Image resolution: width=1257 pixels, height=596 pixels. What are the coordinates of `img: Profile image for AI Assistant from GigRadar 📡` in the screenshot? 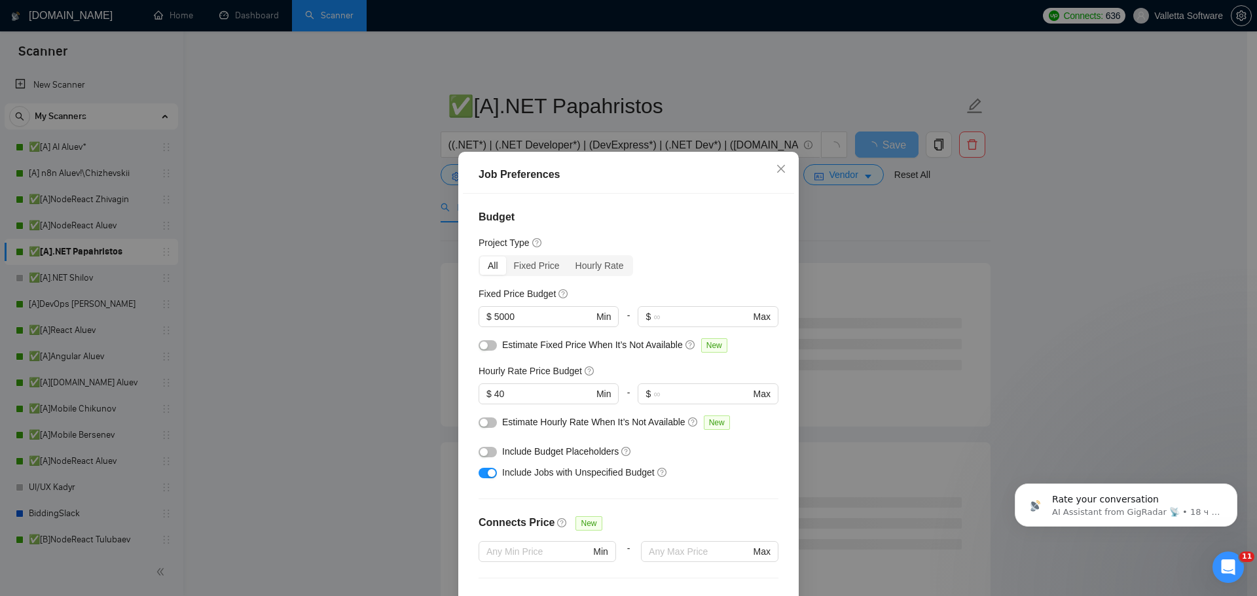 It's located at (40, 105).